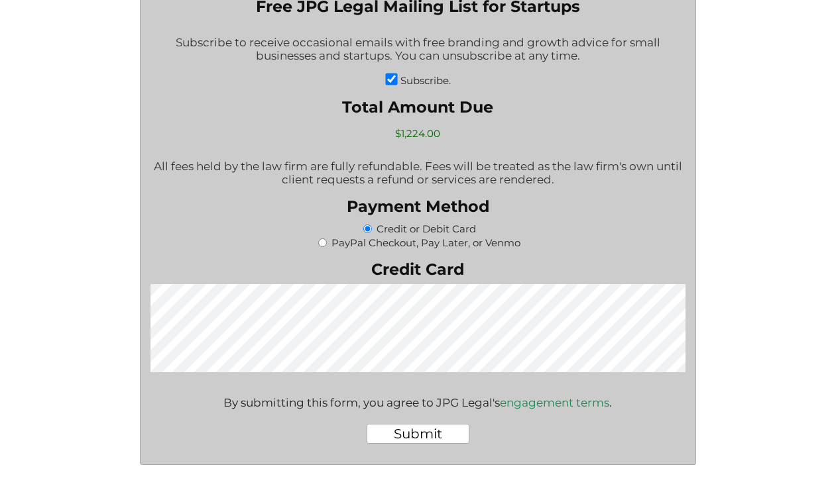  What do you see at coordinates (418, 396) in the screenshot?
I see `div: By submitting this form, you agree to JPG Legal's .` at bounding box center [418, 396].